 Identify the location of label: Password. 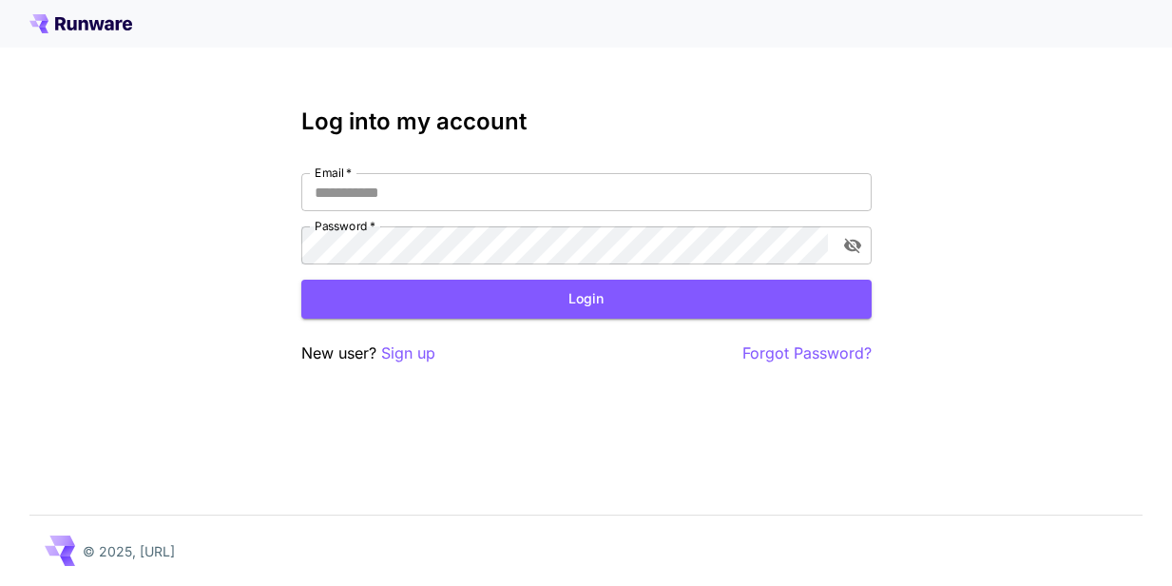
(345, 225).